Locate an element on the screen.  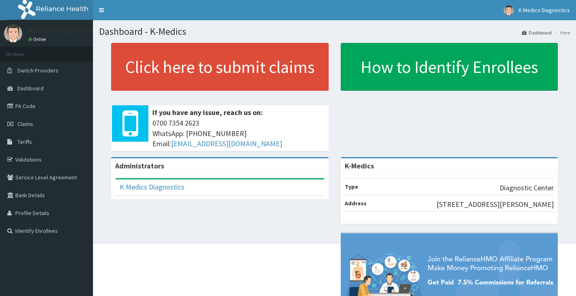
a: Online is located at coordinates (38, 39).